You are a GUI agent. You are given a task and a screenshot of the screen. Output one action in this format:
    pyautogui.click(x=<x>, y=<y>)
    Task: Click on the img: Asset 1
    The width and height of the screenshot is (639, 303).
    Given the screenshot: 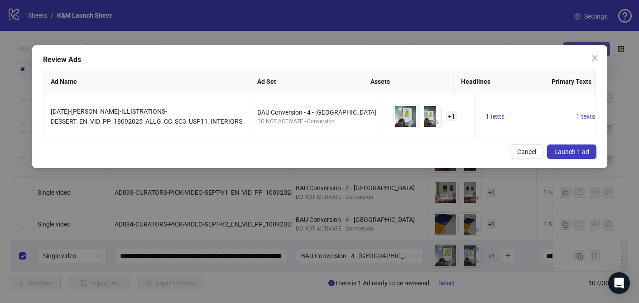 What is the action you would take?
    pyautogui.click(x=405, y=116)
    